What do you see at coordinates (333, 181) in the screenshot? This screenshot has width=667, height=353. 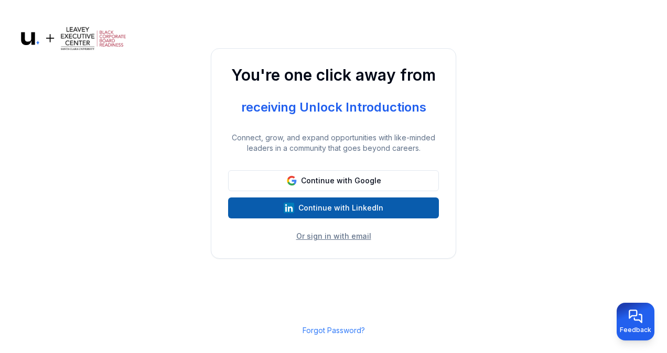 I see `button: Continue with Google` at bounding box center [333, 181].